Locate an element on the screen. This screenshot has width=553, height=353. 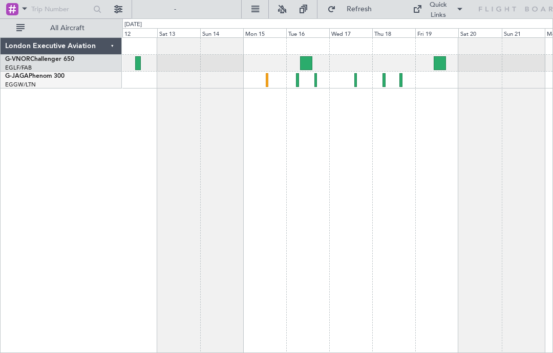
div: Sat 20 is located at coordinates (479, 33).